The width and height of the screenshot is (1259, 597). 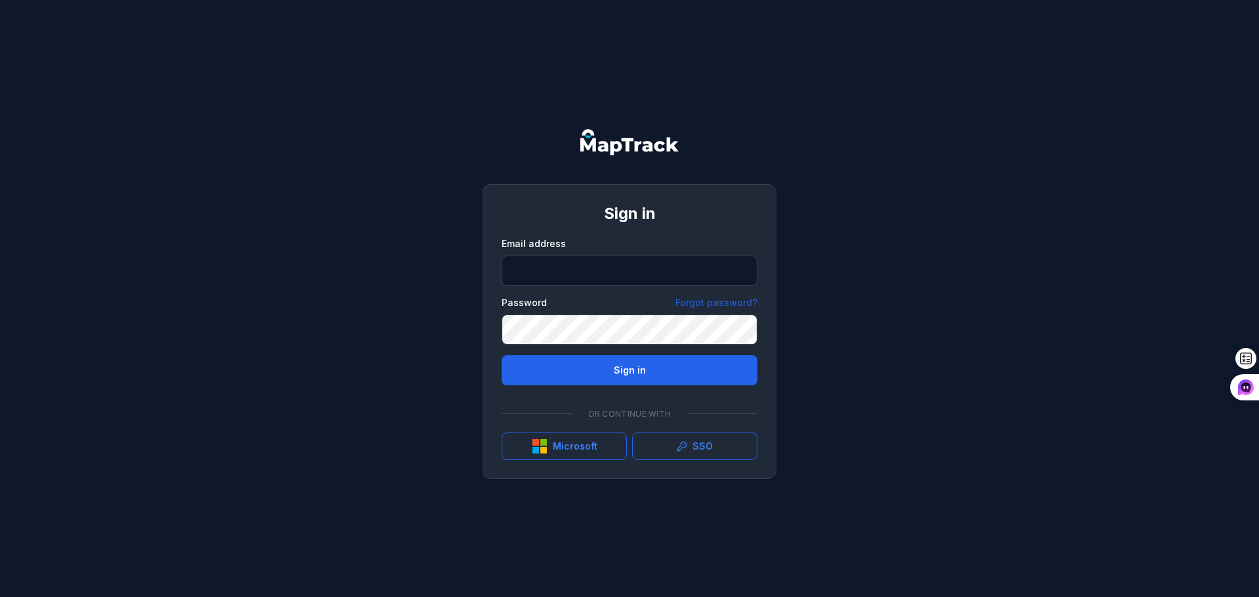 What do you see at coordinates (629, 142) in the screenshot?
I see `nav: Global` at bounding box center [629, 142].